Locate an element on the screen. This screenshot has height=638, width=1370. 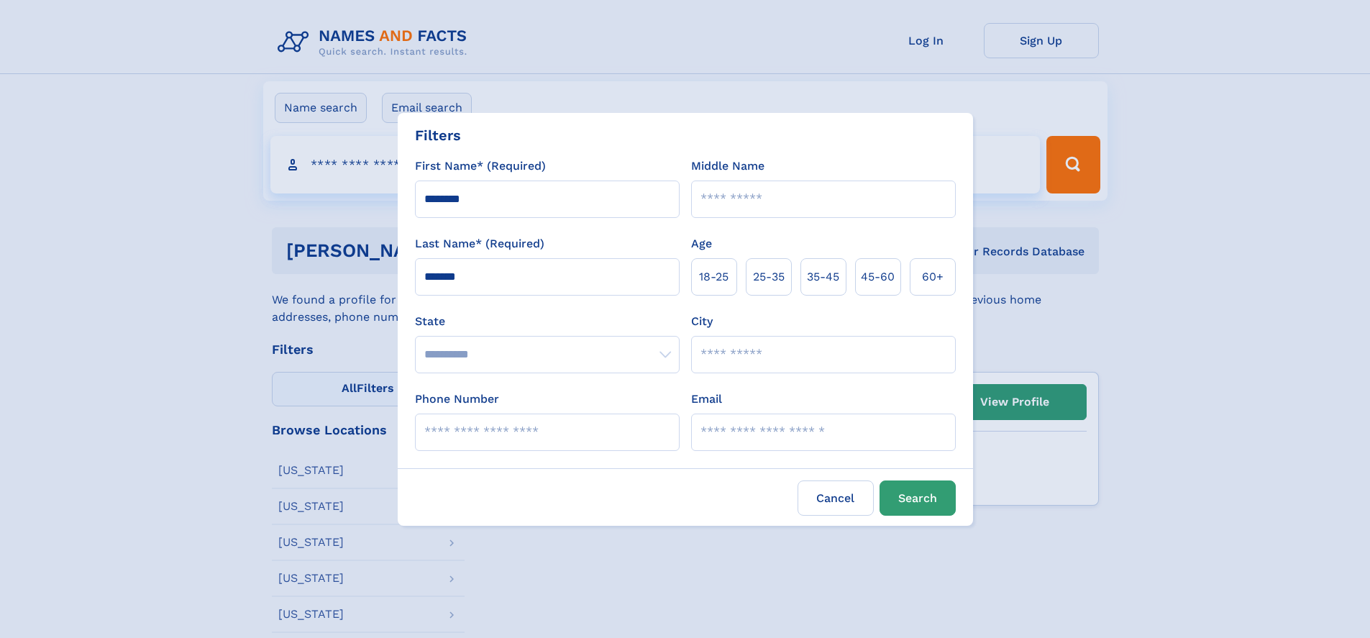
span: 18‑25 is located at coordinates (713, 277).